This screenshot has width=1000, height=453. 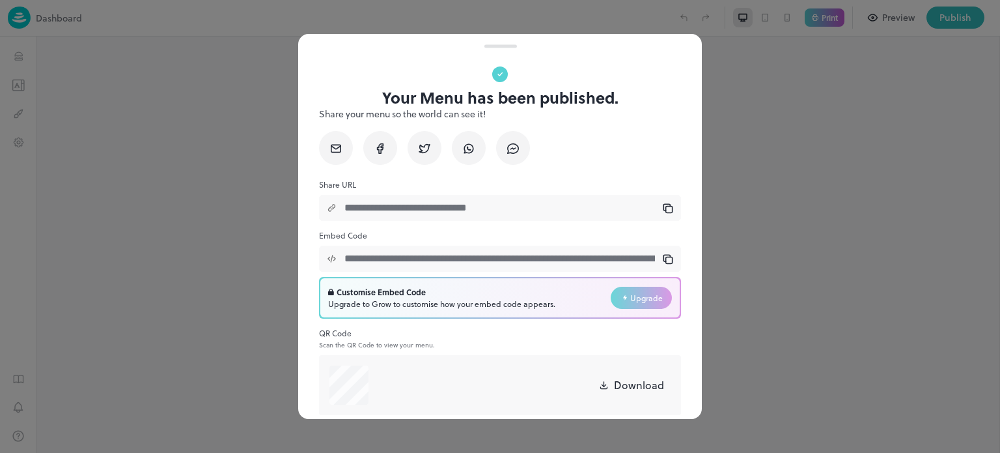 What do you see at coordinates (647, 298) in the screenshot?
I see `span: Upgrade` at bounding box center [647, 298].